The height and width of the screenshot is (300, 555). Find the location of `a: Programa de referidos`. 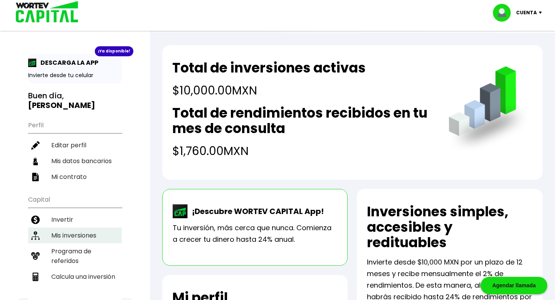

a: Programa de referidos is located at coordinates (75, 256).